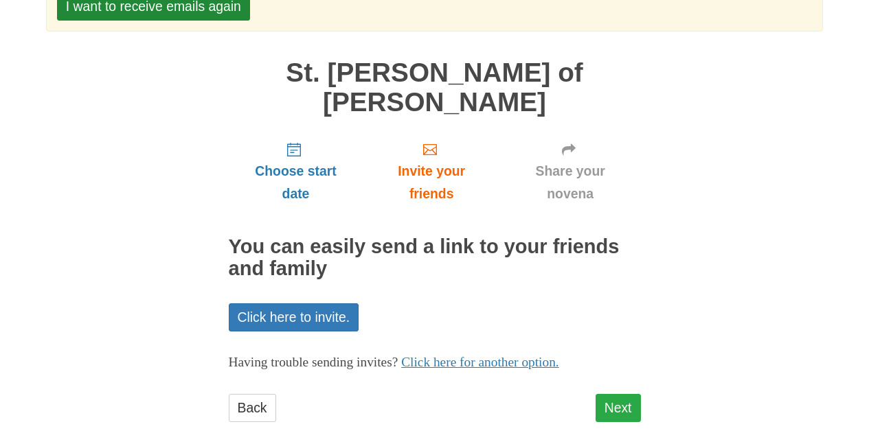 The height and width of the screenshot is (433, 869). What do you see at coordinates (480, 362) in the screenshot?
I see `a: Click here for another option.` at bounding box center [480, 362].